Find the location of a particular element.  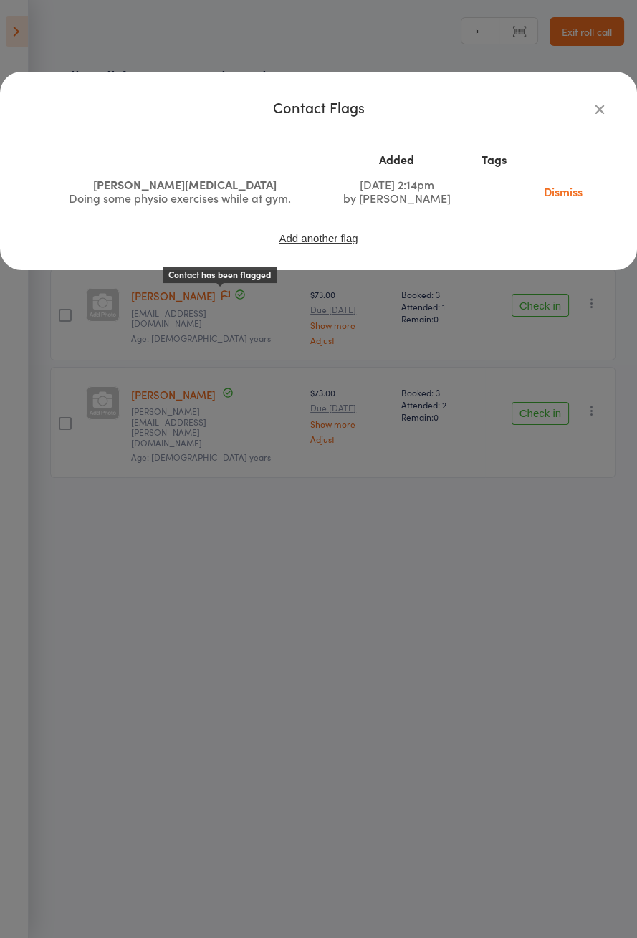

div: Contact has been flagged is located at coordinates (219, 275).